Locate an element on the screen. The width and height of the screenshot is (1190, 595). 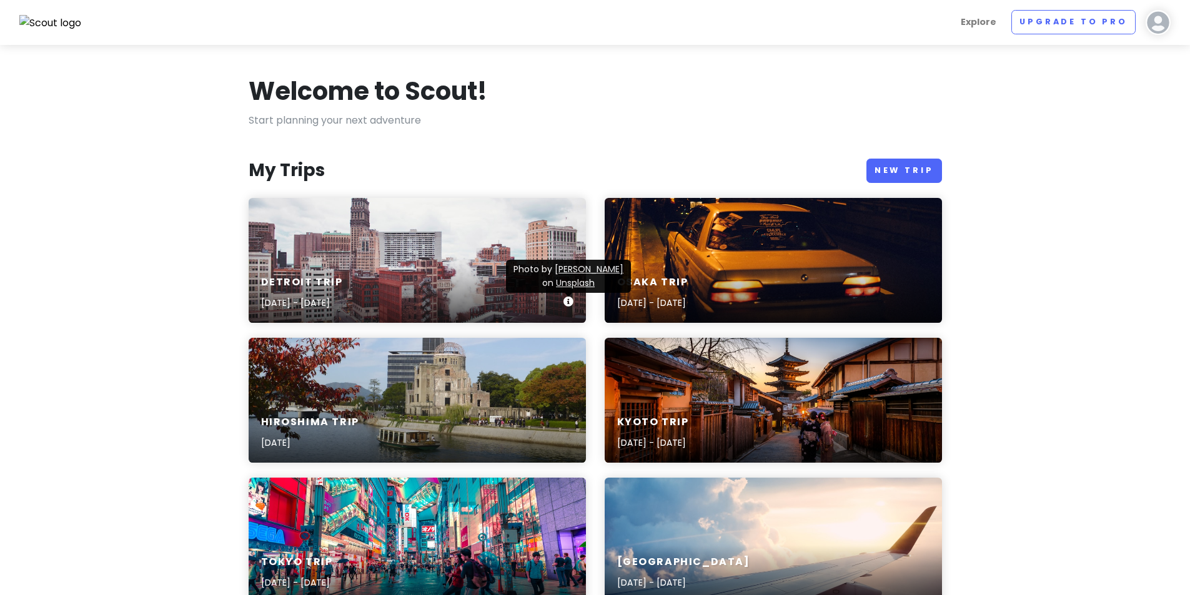
h6: Detroit Trip is located at coordinates (302, 282).